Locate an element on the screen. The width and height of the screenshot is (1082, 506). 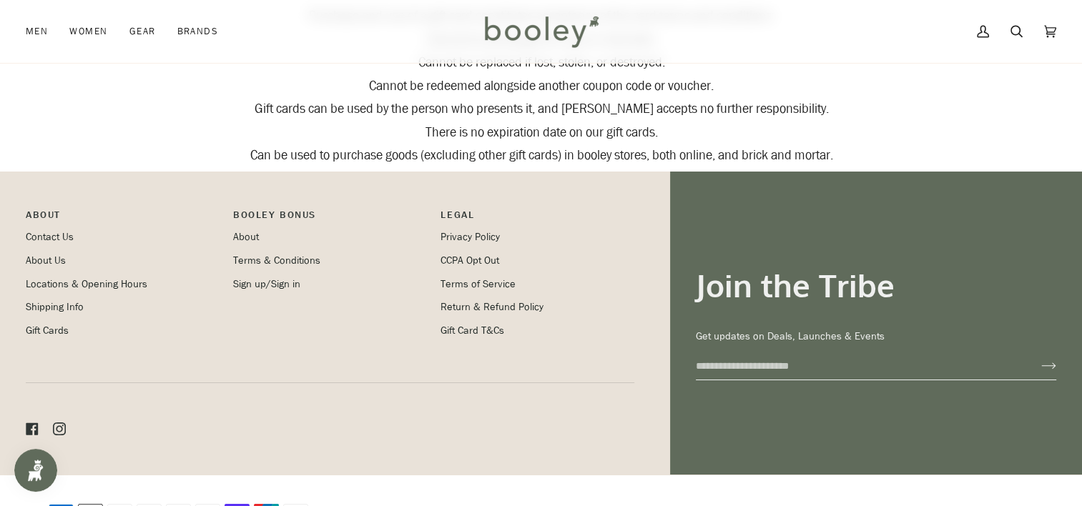
p: There is no expiration date on our gift cards. is located at coordinates (541, 132).